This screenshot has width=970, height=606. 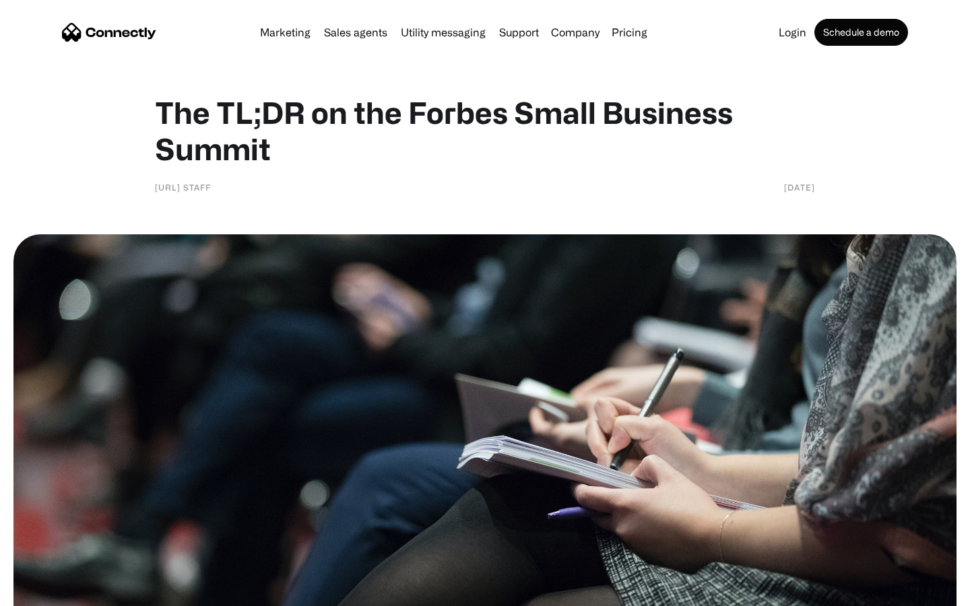 What do you see at coordinates (792, 32) in the screenshot?
I see `a: Login` at bounding box center [792, 32].